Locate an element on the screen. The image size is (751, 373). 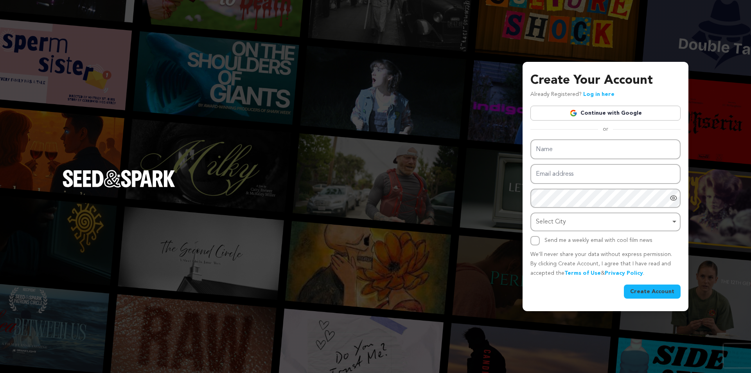
a: Show password as plain text. Warning: this will display your password on the screen. is located at coordinates (674, 198).